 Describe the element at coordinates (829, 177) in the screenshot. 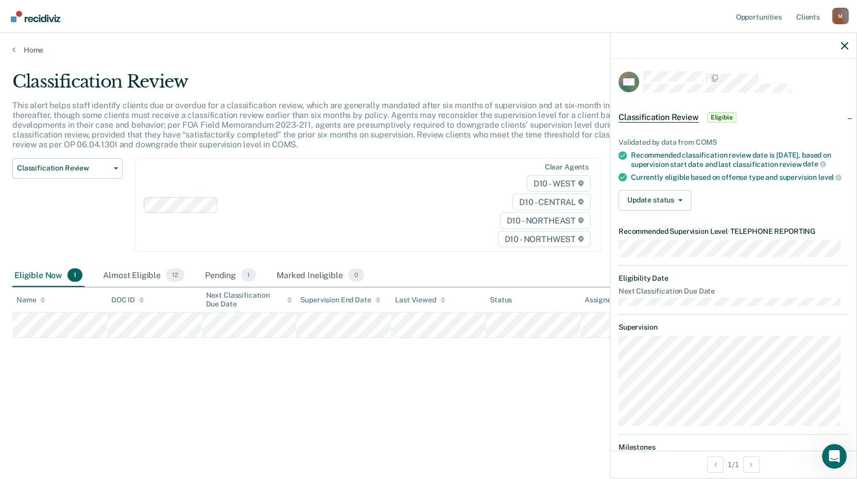

I see `span: level` at that location.